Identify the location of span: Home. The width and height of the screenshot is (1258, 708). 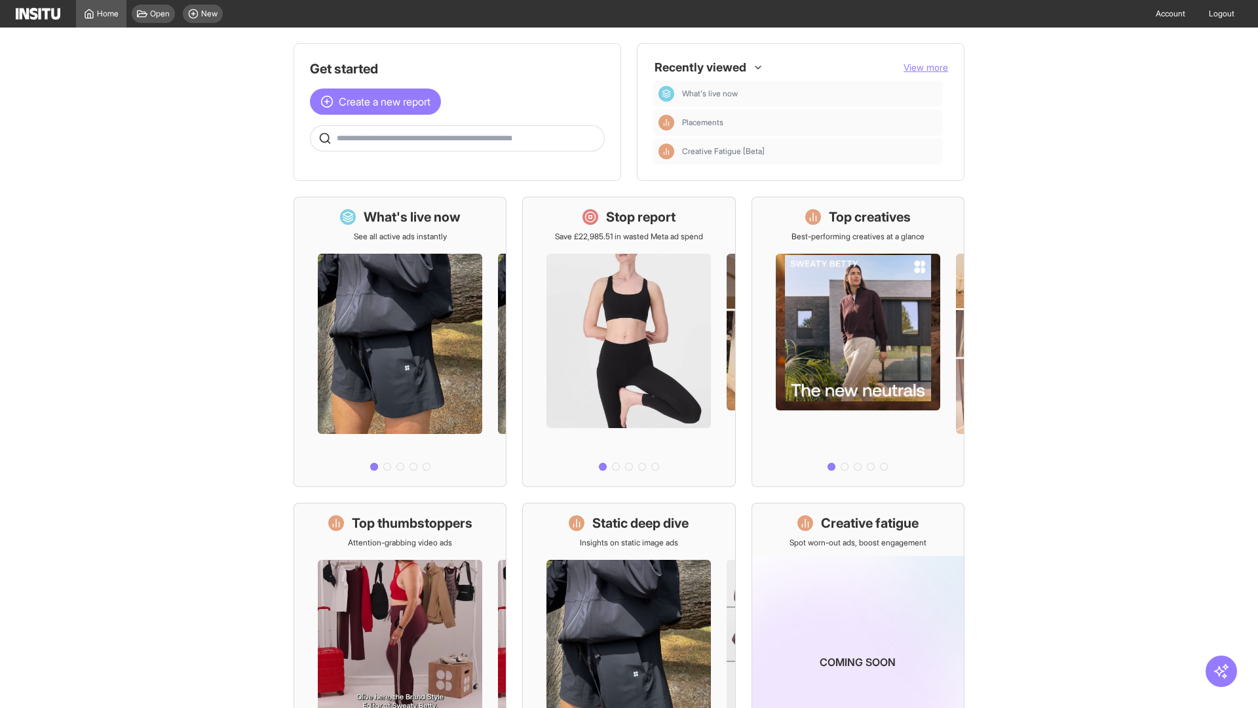
(107, 14).